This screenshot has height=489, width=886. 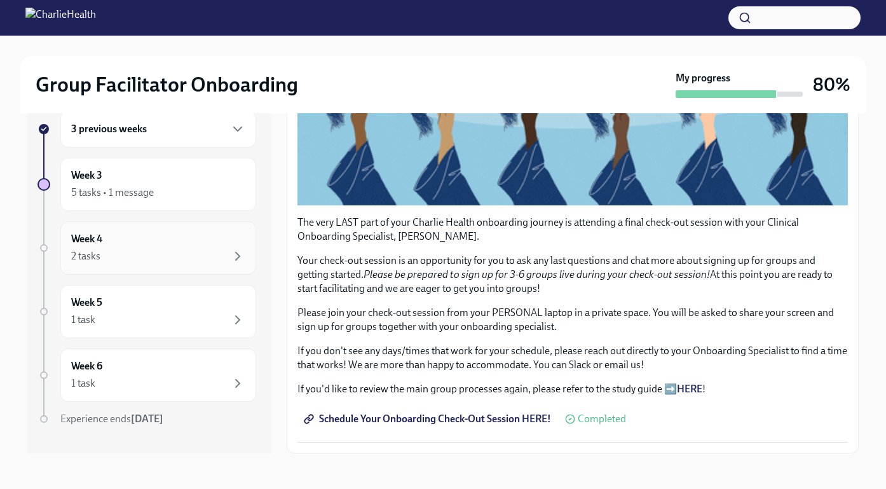 I want to click on a: Week 61 task, so click(x=147, y=375).